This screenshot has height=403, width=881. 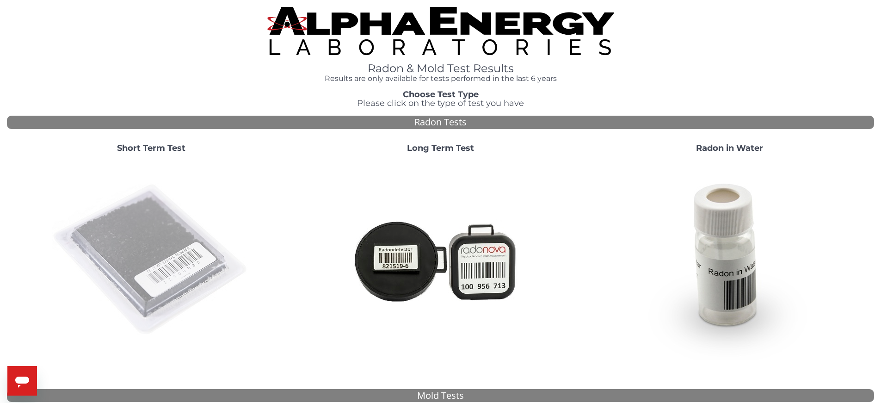 I want to click on img: RadoninWater.jpg, so click(x=730, y=260).